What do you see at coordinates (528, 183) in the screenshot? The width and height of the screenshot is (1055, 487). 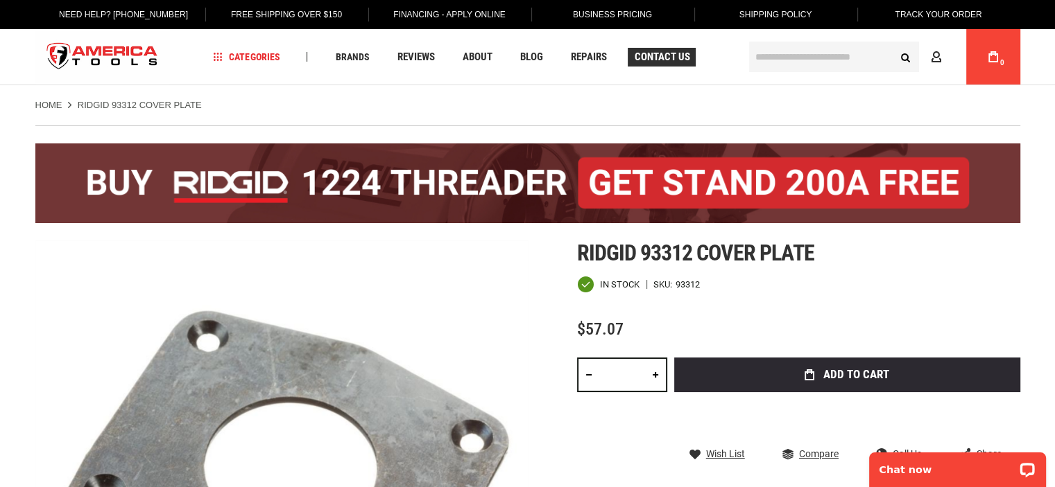 I see `img: BOGO: Buy the RIDGID® 1224 Threader (26092), get the 92467 200A Stand FREE!` at bounding box center [528, 183].